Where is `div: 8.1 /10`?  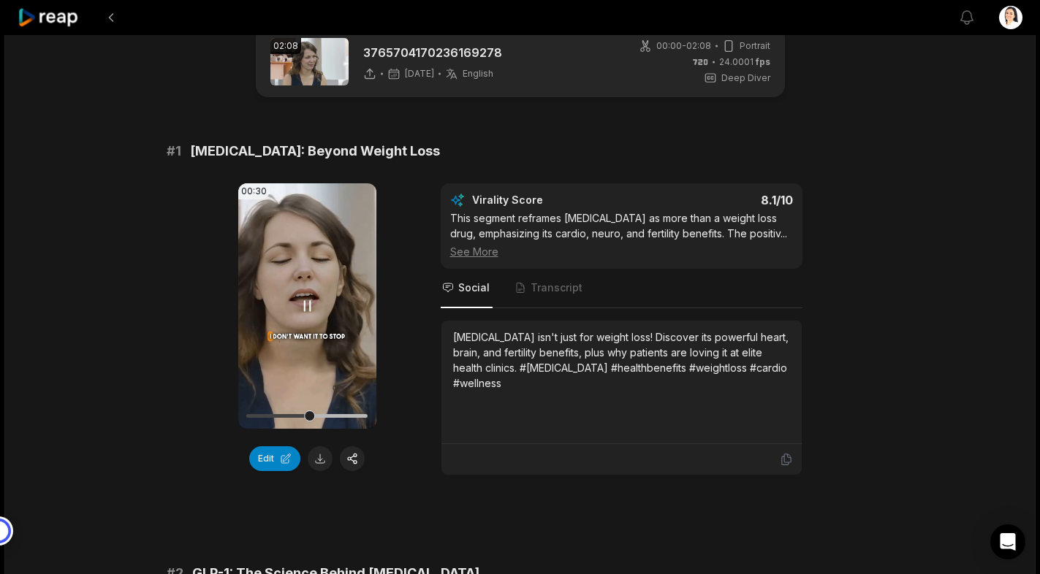
div: 8.1 /10 is located at coordinates (714, 200).